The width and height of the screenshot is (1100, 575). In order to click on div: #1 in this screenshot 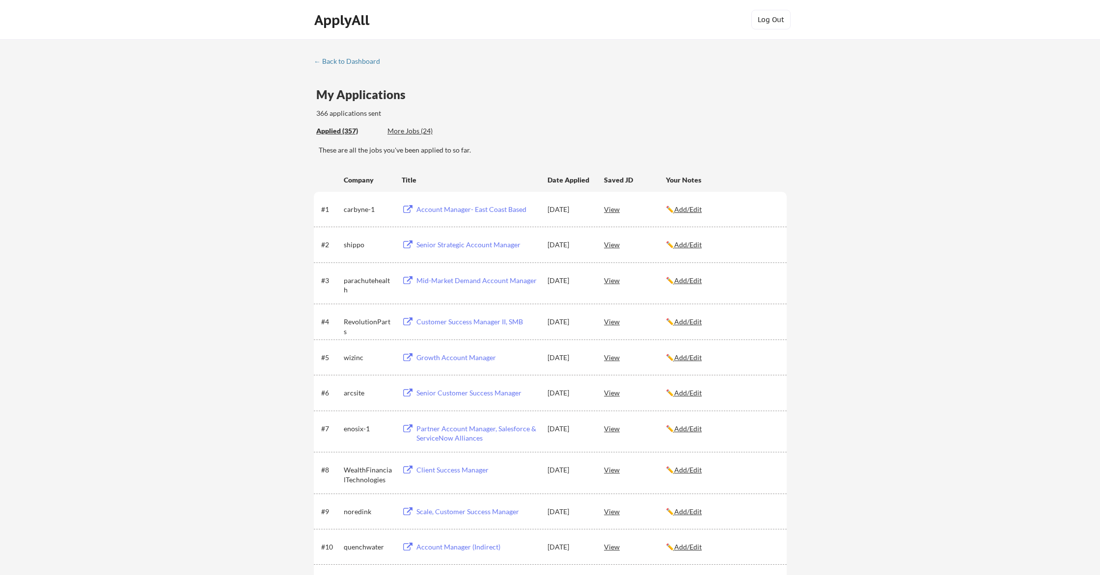, I will do `click(330, 210)`.